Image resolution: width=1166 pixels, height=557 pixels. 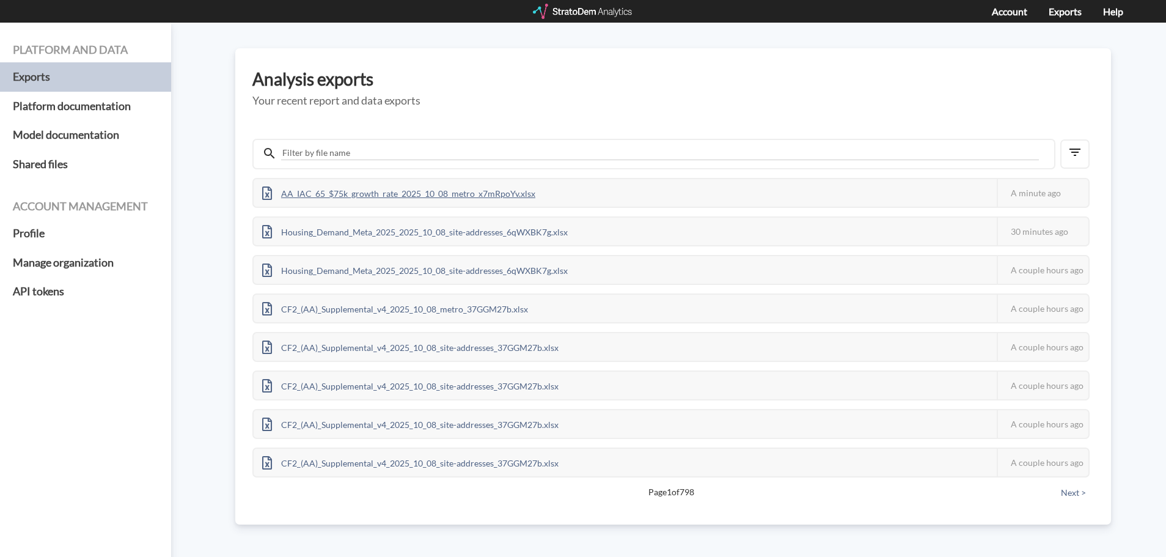 What do you see at coordinates (660, 153) in the screenshot?
I see `input: Filter by file name` at bounding box center [660, 153].